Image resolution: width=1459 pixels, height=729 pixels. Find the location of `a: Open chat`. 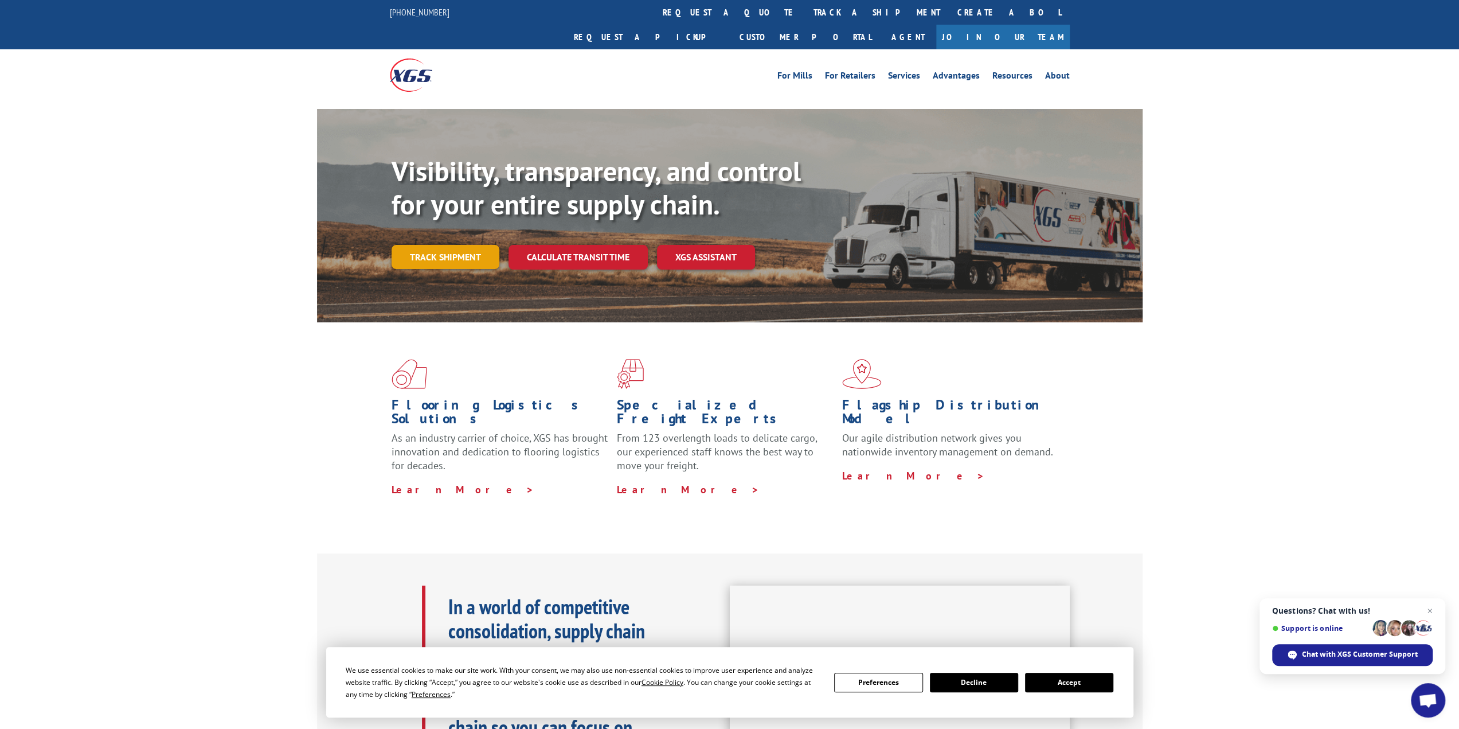

a: Open chat is located at coordinates (1428, 700).